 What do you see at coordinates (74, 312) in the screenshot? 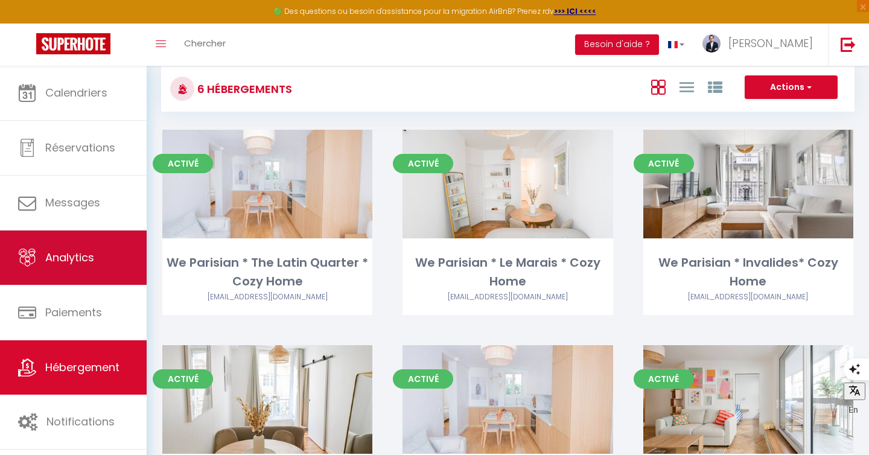
I see `span: Paiements` at bounding box center [74, 312].